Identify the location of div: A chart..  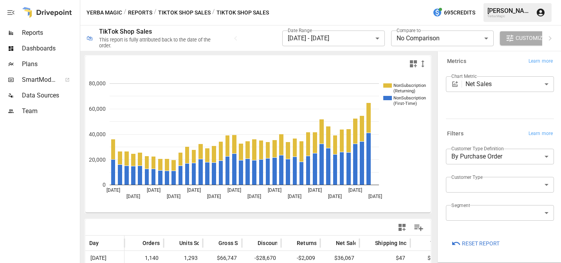
(258, 142).